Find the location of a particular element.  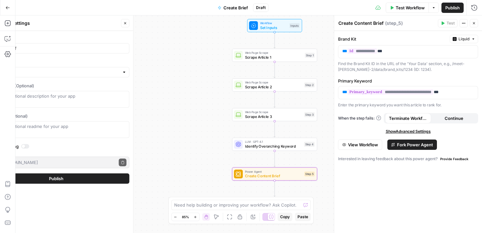

button: View Workflow is located at coordinates (360, 145).